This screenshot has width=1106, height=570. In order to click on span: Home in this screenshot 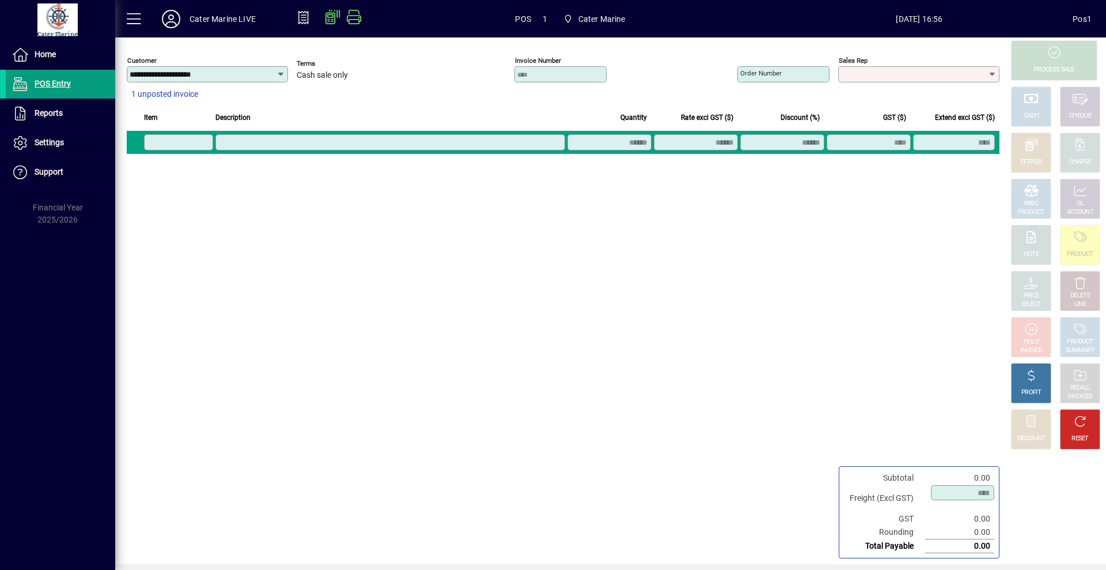, I will do `click(45, 54)`.